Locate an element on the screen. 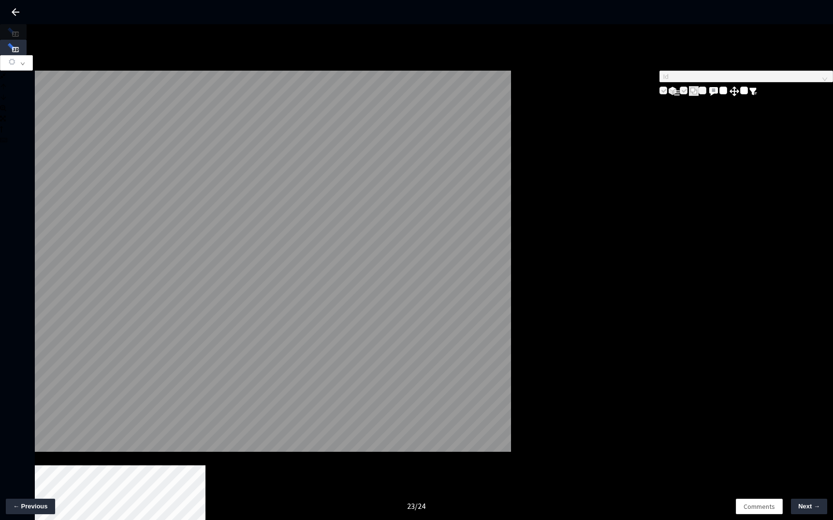 The height and width of the screenshot is (520, 833). img: svg+xml;base64,PHN2ZyB3aWR0aD0iMjMiIGhlaWdodD0iMTkiIHZpZXdCb3g9IjAgMCAyMyAxOSIgZmlsbD0ibm9uZSIgeG... is located at coordinates (674, 91).